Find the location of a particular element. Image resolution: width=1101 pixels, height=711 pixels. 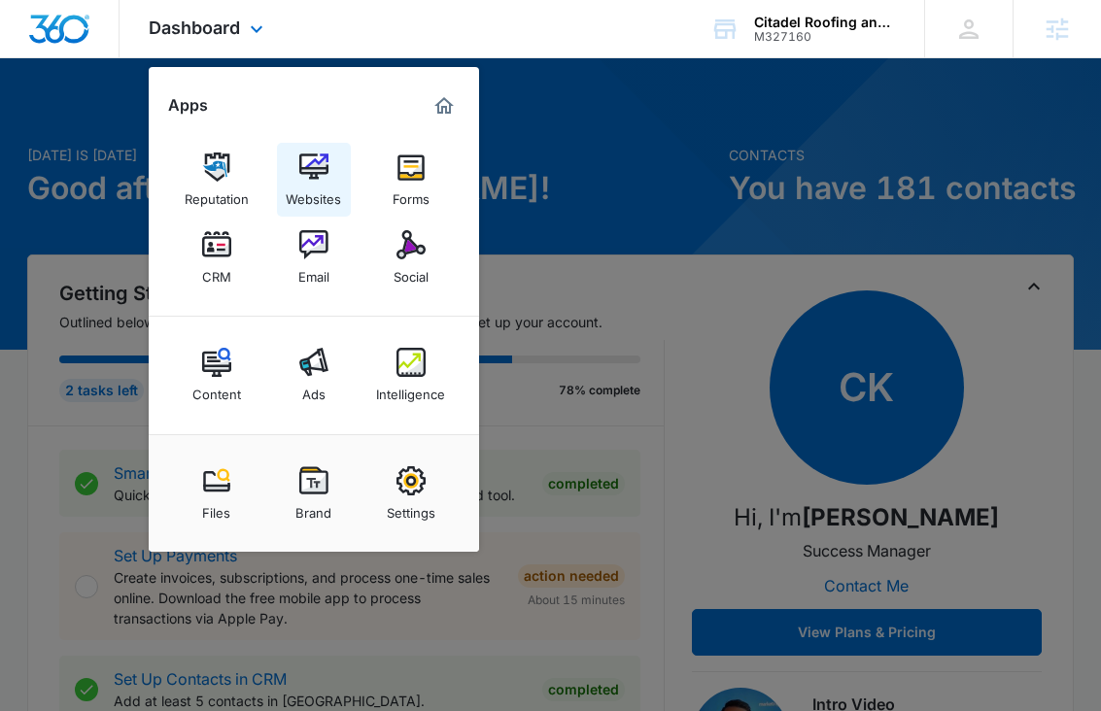

div: Email is located at coordinates (314, 272).